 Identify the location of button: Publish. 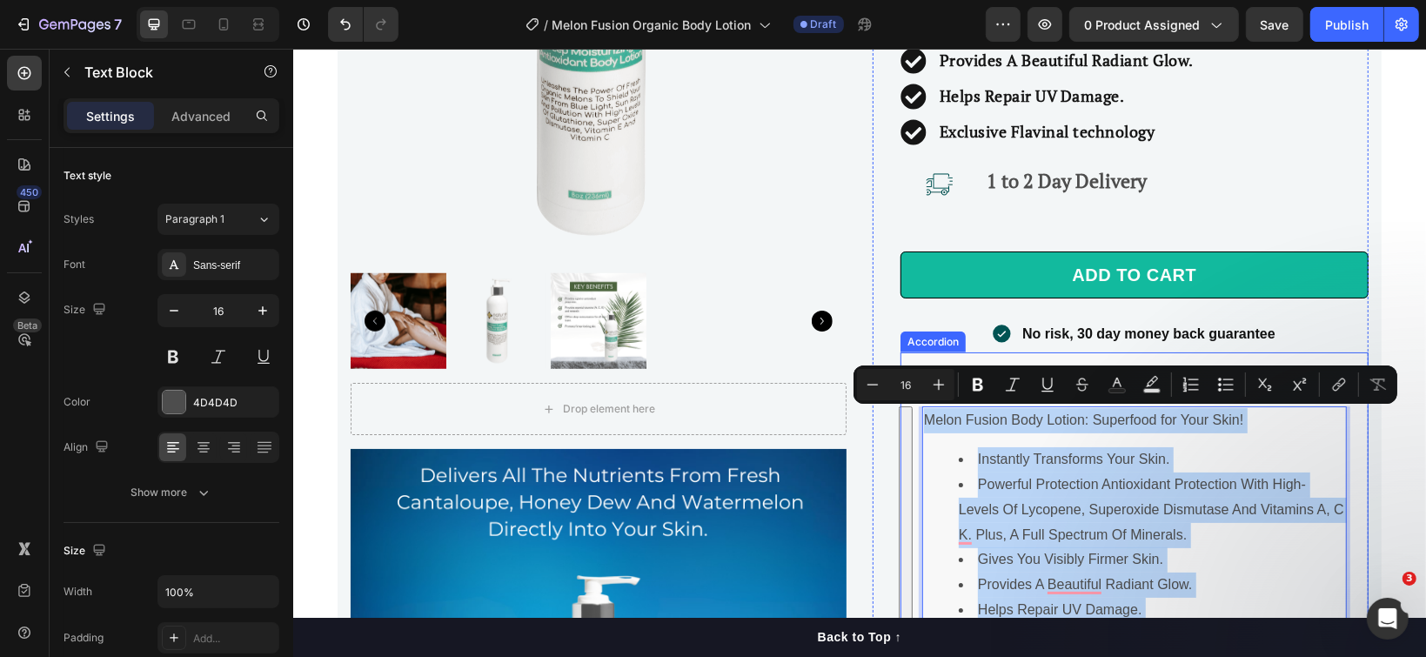
(1347, 24).